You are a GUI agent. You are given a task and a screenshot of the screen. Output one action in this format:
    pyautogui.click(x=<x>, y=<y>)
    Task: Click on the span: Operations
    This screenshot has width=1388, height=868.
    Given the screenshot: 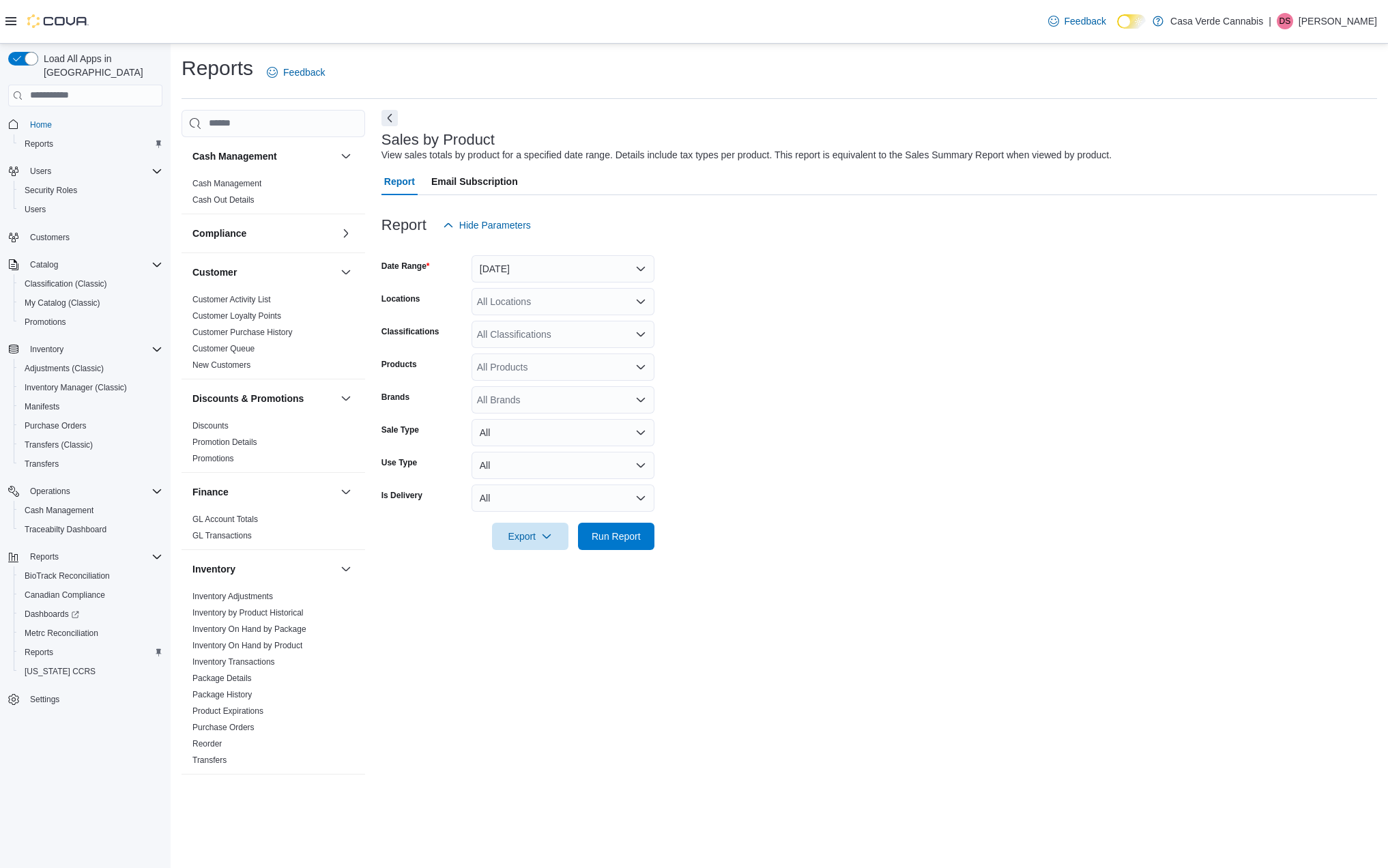 What is the action you would take?
    pyautogui.click(x=50, y=492)
    